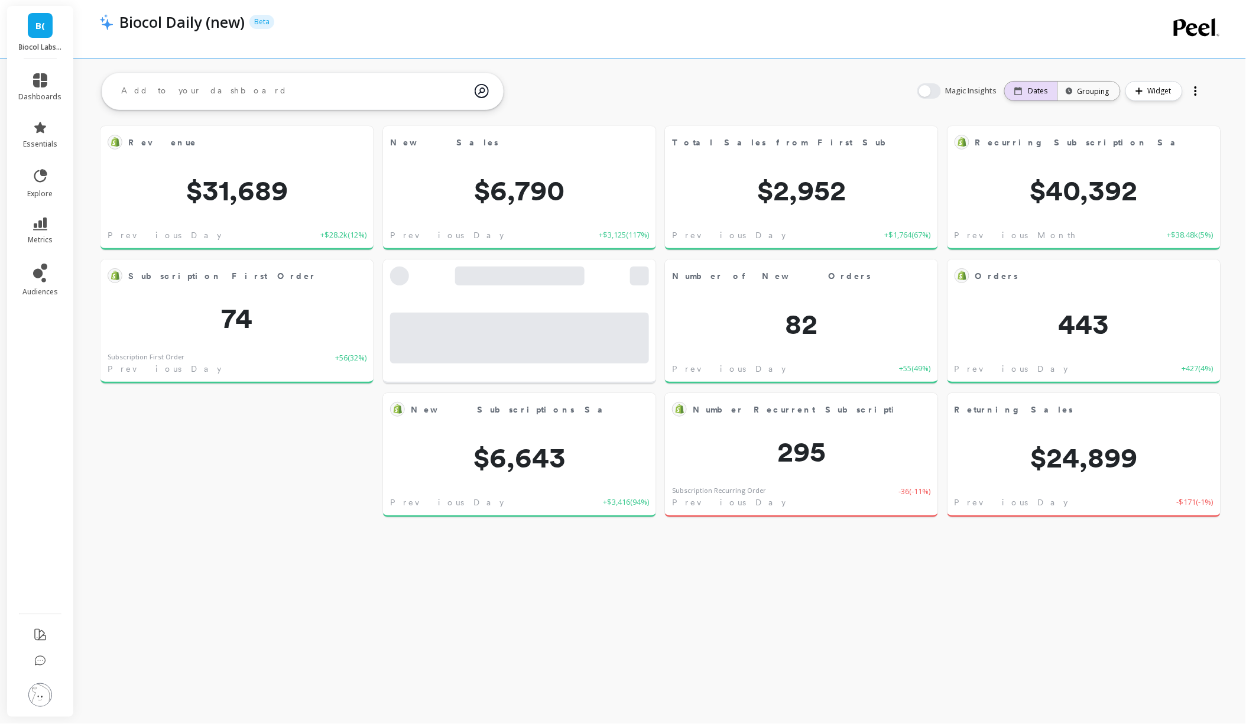 This screenshot has width=1246, height=724. What do you see at coordinates (146, 357) in the screenshot?
I see `div: Subscription First Order` at bounding box center [146, 357].